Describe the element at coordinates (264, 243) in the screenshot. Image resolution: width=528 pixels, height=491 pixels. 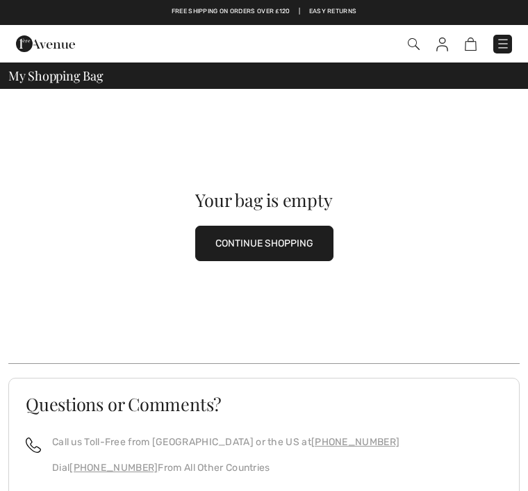
I see `button: CONTINUE SHOPPING` at that location.